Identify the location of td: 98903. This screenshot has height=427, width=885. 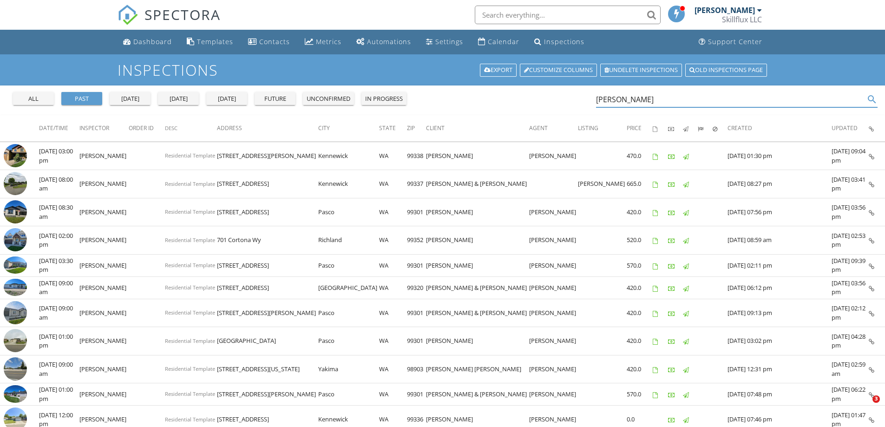
(416, 369).